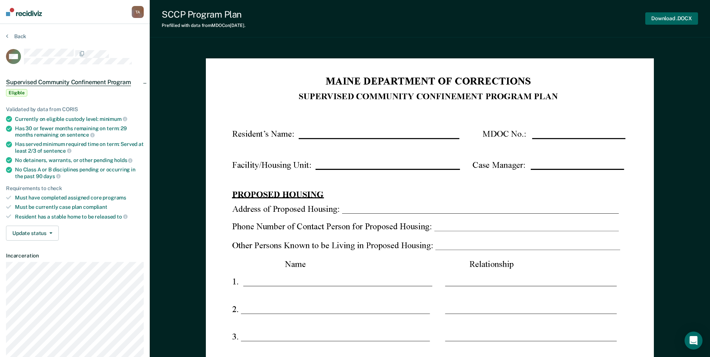 This screenshot has height=357, width=710. I want to click on div: T A, so click(138, 12).